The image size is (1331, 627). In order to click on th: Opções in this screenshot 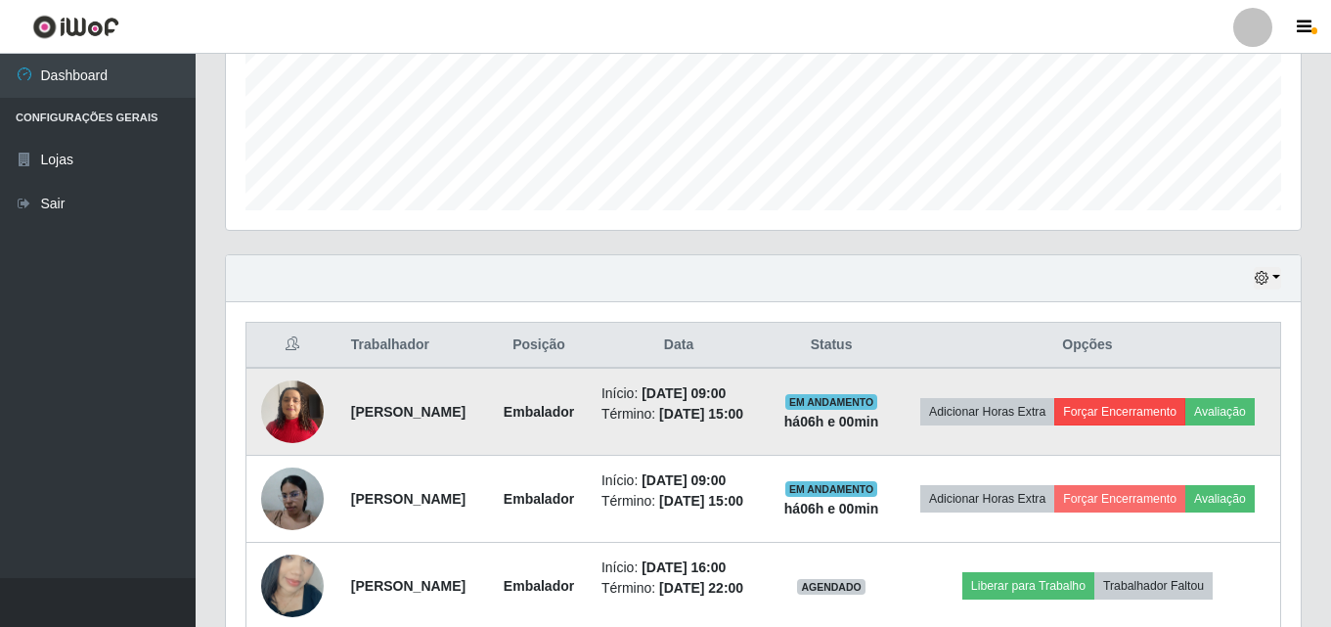, I will do `click(1087, 345)`.